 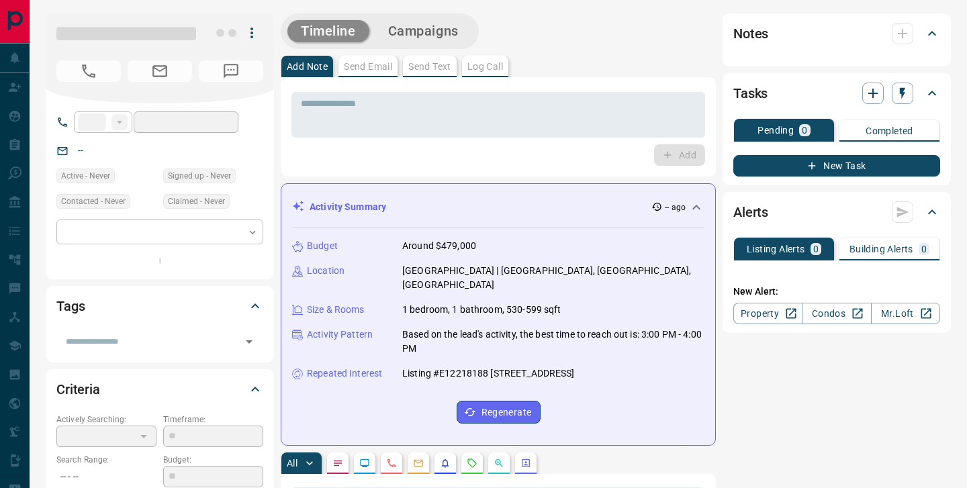 I want to click on div: Alerts, so click(x=837, y=212).